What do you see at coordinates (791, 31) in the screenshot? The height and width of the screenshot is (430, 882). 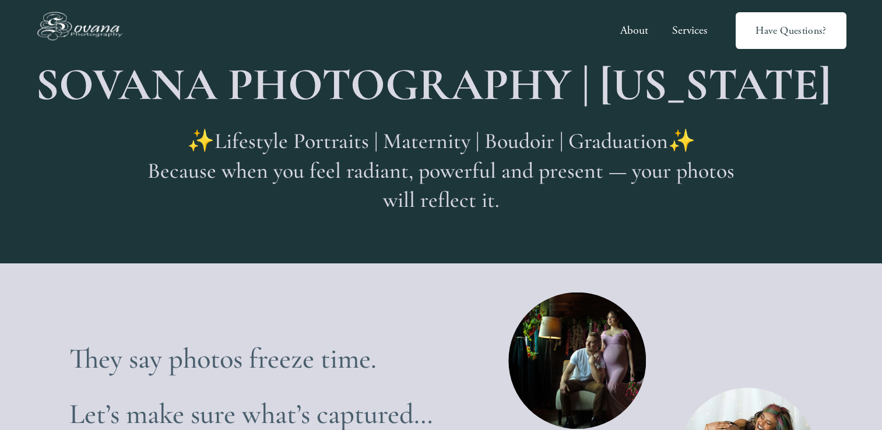 I see `a: Have Questions?` at bounding box center [791, 31].